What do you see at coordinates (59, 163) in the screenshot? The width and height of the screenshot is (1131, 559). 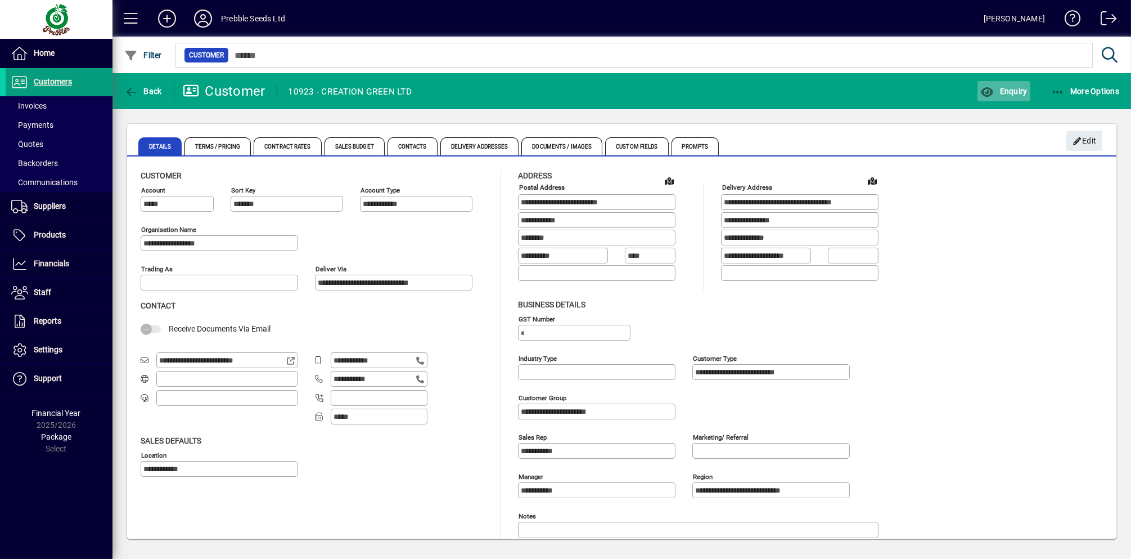 I see `a: Backorders` at bounding box center [59, 163].